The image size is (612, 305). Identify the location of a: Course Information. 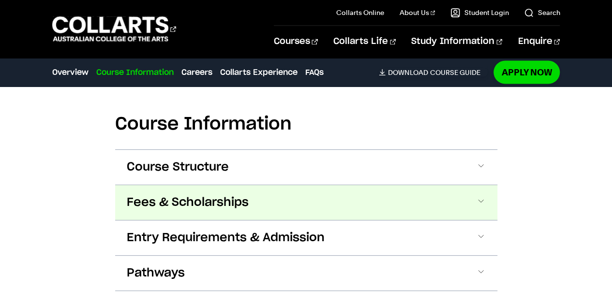
(135, 72).